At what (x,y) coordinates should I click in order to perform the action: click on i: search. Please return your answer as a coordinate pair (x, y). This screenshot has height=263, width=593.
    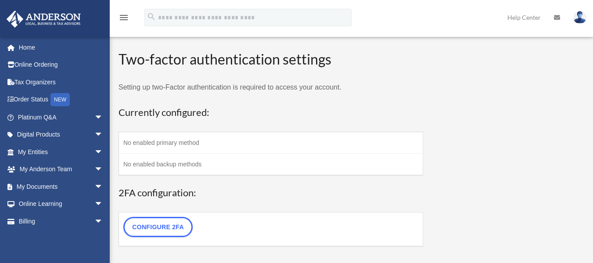
    Looking at the image, I should click on (151, 17).